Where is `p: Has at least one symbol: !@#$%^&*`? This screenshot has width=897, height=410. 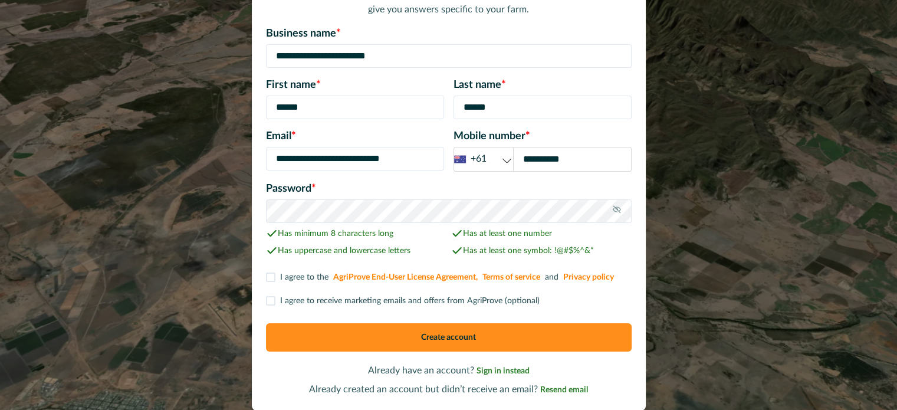
p: Has at least one symbol: !@#$%^&* is located at coordinates (542, 251).